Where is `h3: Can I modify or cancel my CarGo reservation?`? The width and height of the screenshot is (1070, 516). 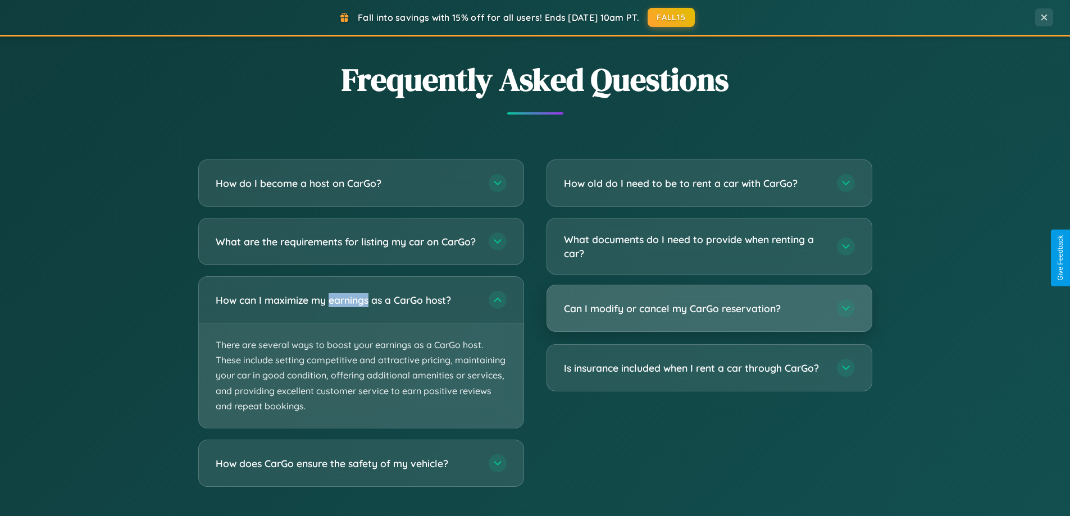 h3: Can I modify or cancel my CarGo reservation? is located at coordinates (695, 308).